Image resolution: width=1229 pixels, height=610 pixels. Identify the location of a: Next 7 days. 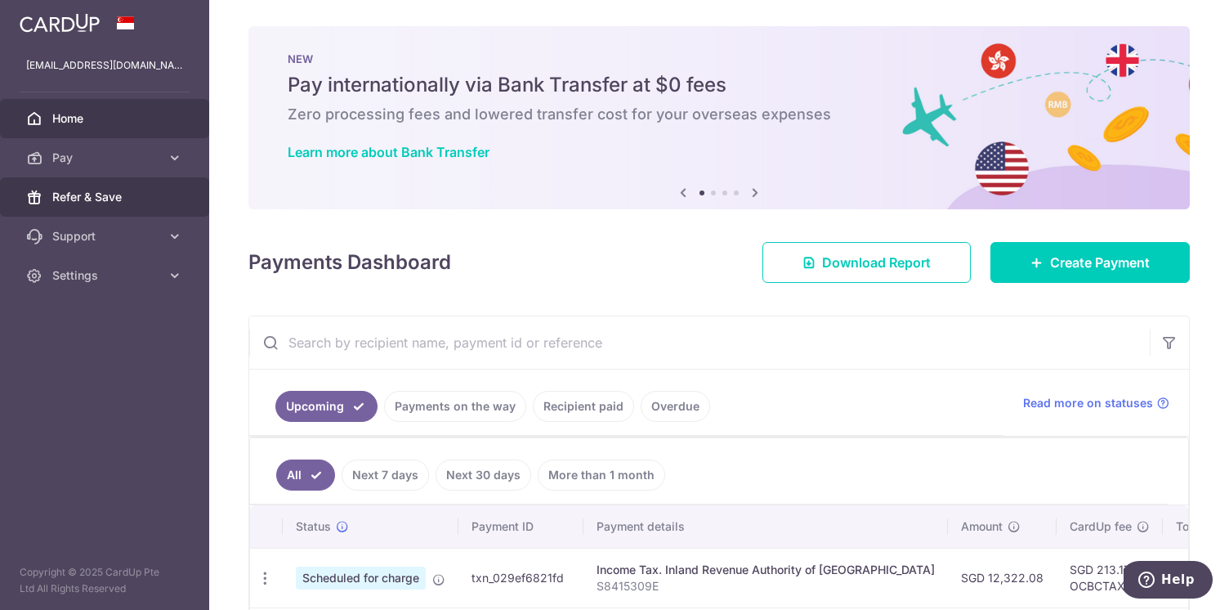
(385, 475).